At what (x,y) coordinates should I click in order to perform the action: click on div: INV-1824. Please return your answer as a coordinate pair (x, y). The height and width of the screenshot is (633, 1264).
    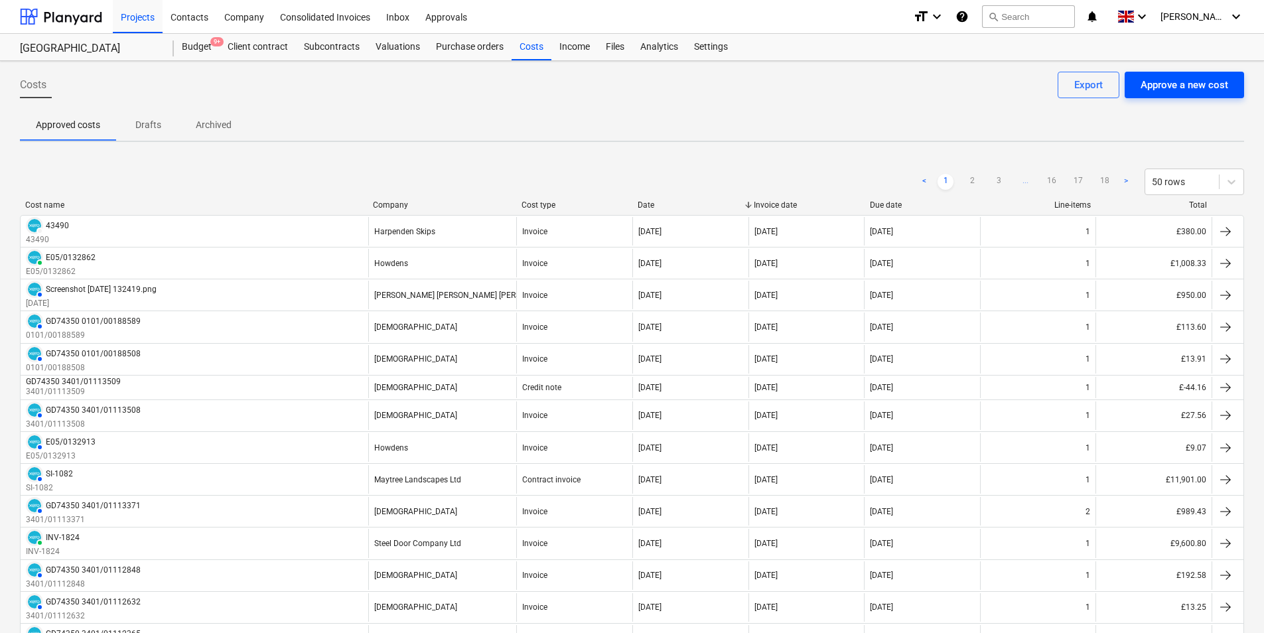
    Looking at the image, I should click on (62, 538).